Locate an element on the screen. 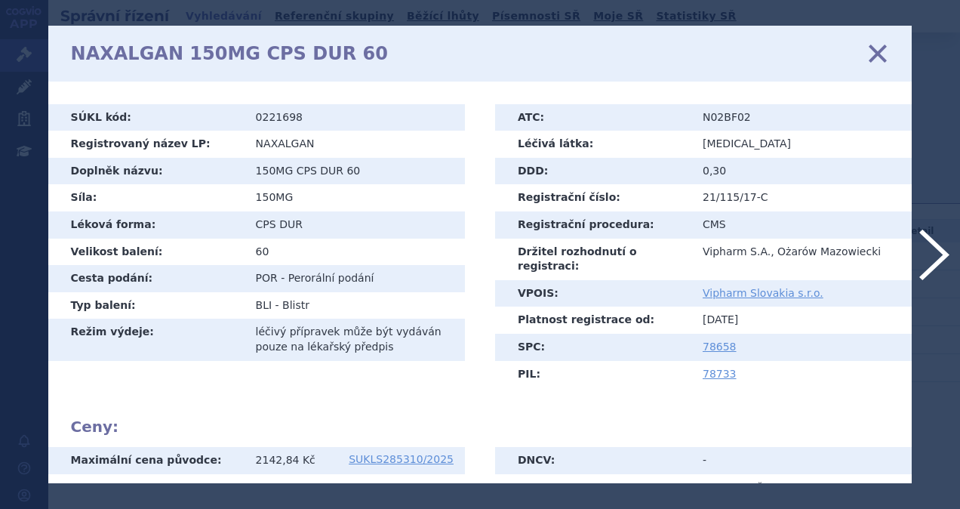  a: SUKLS285310/2025 is located at coordinates (401, 459).